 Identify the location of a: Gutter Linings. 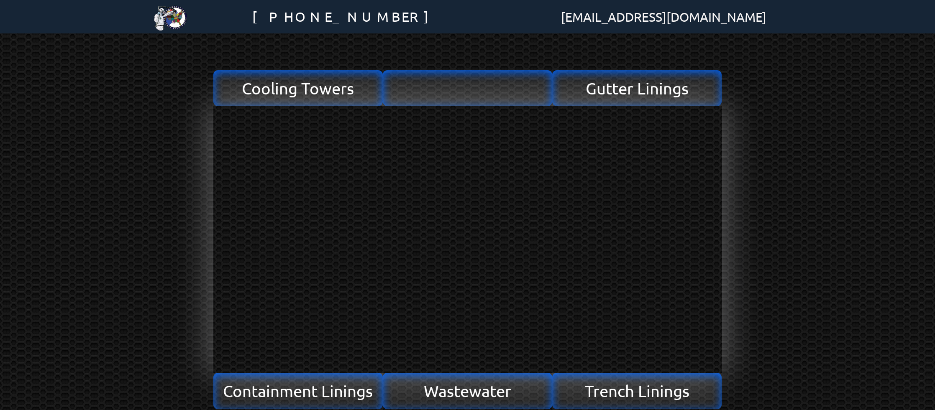
(637, 88).